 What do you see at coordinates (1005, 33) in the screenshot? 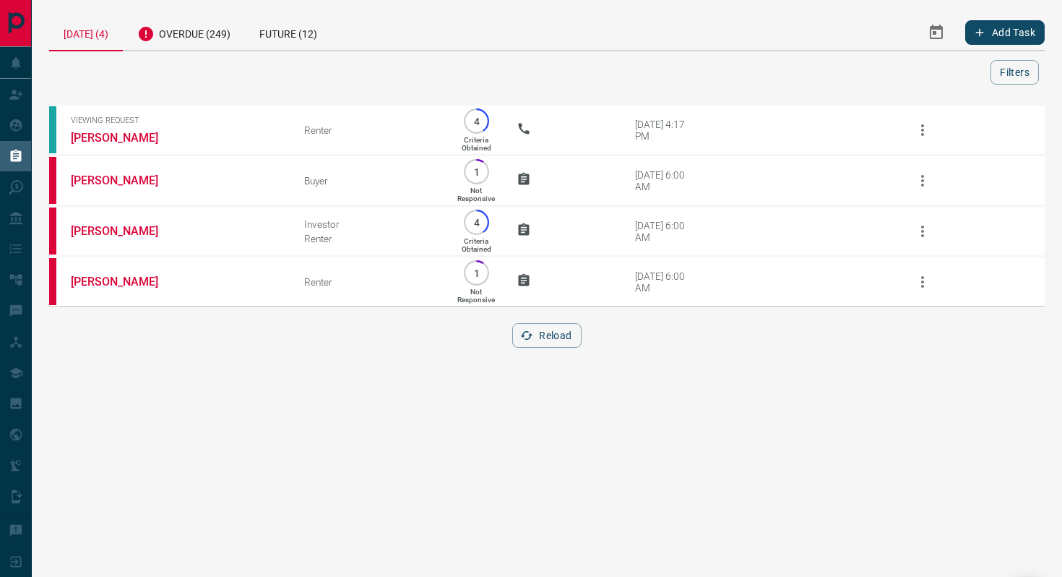
I see `button: Add Task` at bounding box center [1005, 33].